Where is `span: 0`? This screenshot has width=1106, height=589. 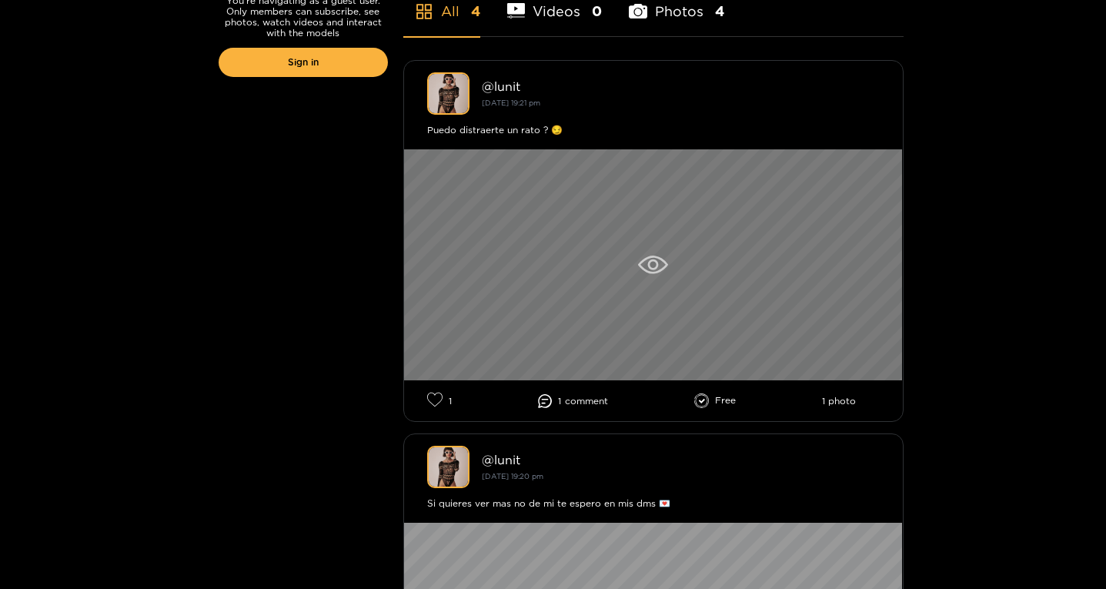 span: 0 is located at coordinates (596, 11).